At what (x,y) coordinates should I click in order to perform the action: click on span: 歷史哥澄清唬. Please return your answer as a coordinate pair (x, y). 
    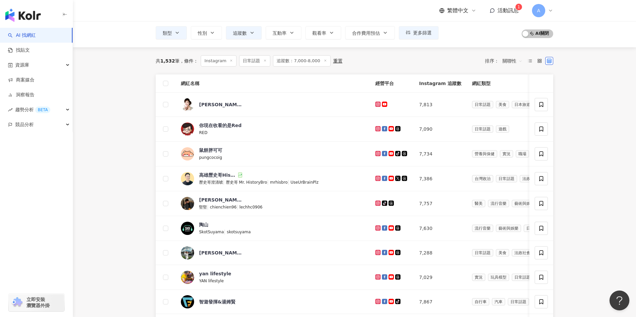
    Looking at the image, I should click on (211, 182).